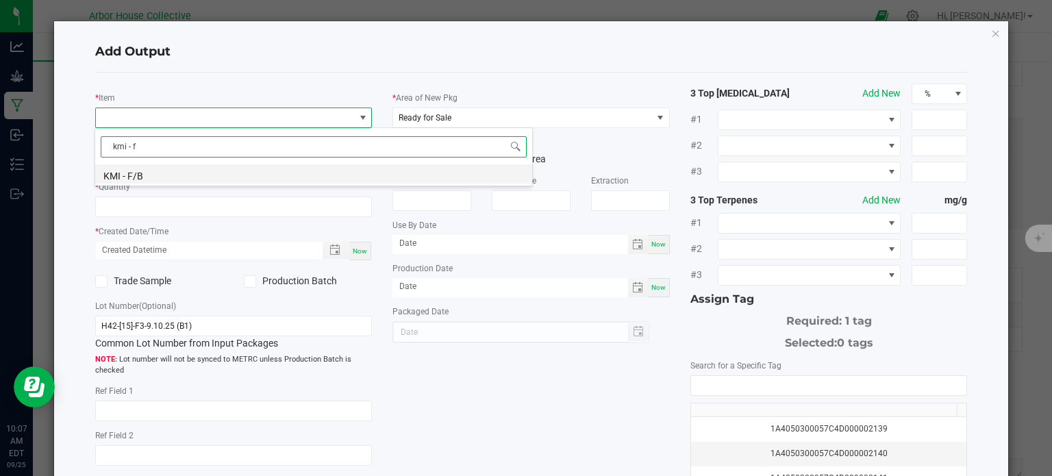 Image resolution: width=1052 pixels, height=476 pixels. I want to click on label: Quantity, so click(114, 187).